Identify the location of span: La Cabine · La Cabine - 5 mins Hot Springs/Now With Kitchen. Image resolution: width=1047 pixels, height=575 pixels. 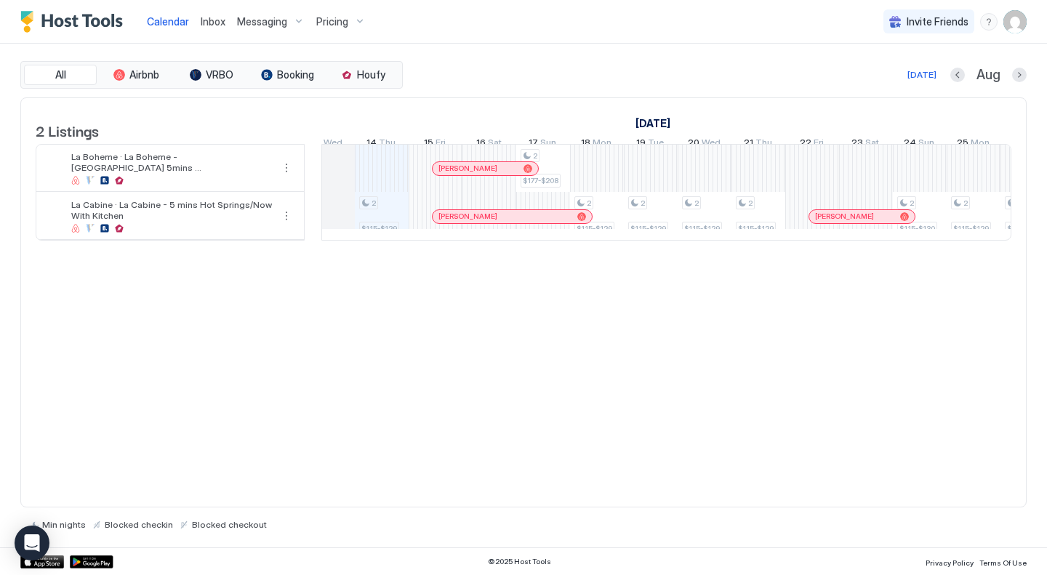
(172, 210).